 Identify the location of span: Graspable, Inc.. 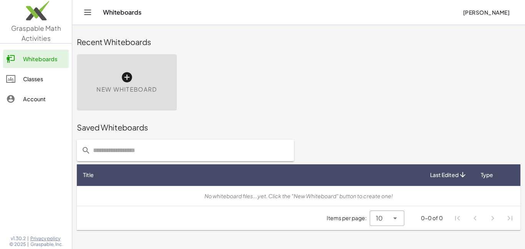
(46, 244).